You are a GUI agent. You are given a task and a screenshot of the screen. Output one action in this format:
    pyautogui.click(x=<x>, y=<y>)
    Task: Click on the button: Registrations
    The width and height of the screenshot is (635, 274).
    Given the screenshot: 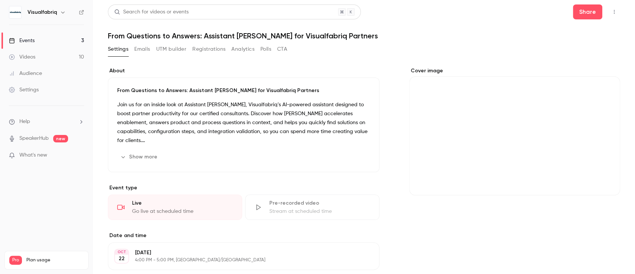 What is the action you would take?
    pyautogui.click(x=209, y=49)
    